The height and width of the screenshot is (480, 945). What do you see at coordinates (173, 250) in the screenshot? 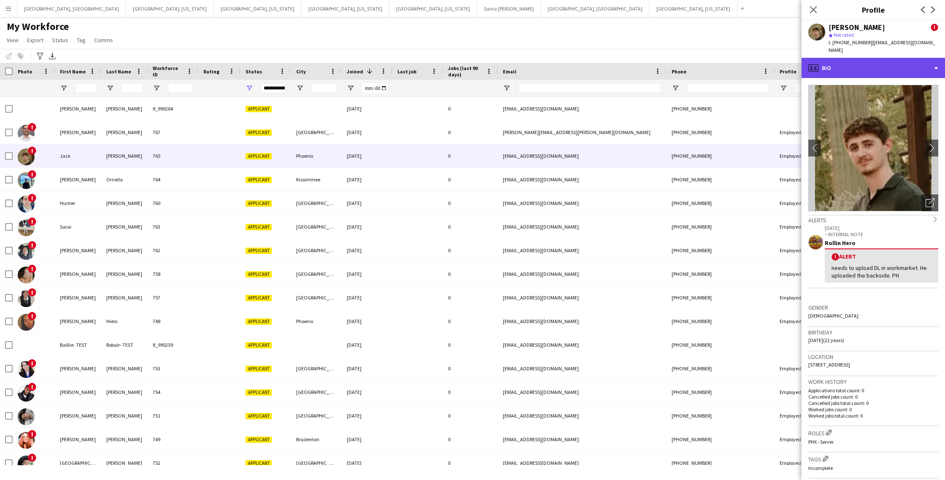
I see `div: 762` at bounding box center [173, 250].